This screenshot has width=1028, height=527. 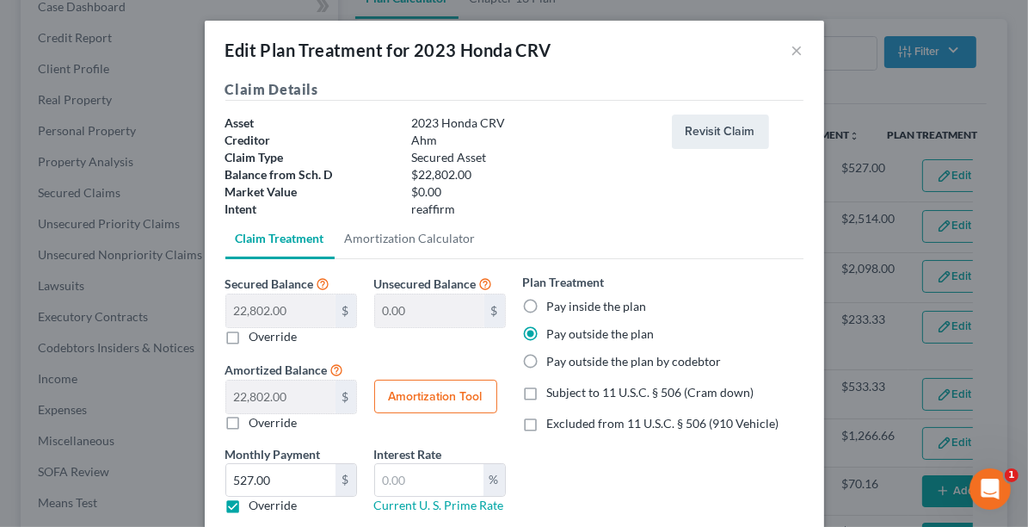 I want to click on div: Intent, so click(x=310, y=209).